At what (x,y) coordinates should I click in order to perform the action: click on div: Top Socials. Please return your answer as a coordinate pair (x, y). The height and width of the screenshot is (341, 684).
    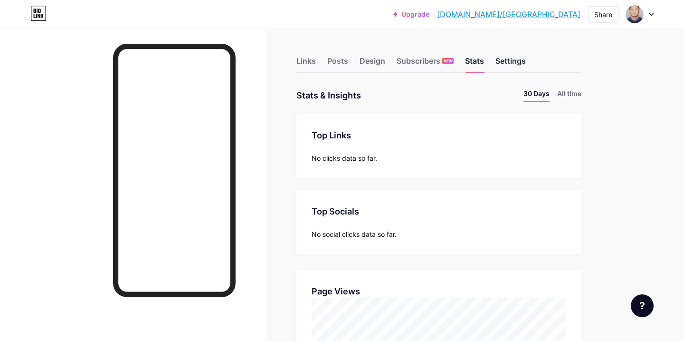
    Looking at the image, I should click on (439, 211).